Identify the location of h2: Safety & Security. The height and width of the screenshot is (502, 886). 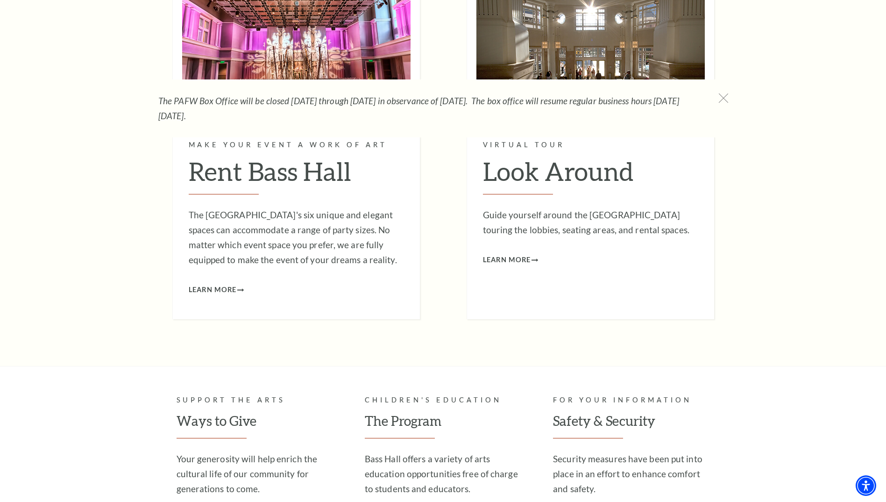
(631, 425).